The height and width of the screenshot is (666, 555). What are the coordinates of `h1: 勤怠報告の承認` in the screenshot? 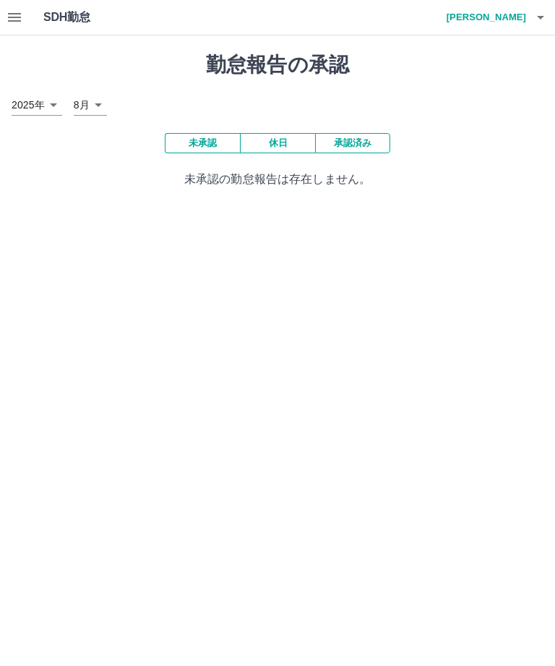 It's located at (278, 65).